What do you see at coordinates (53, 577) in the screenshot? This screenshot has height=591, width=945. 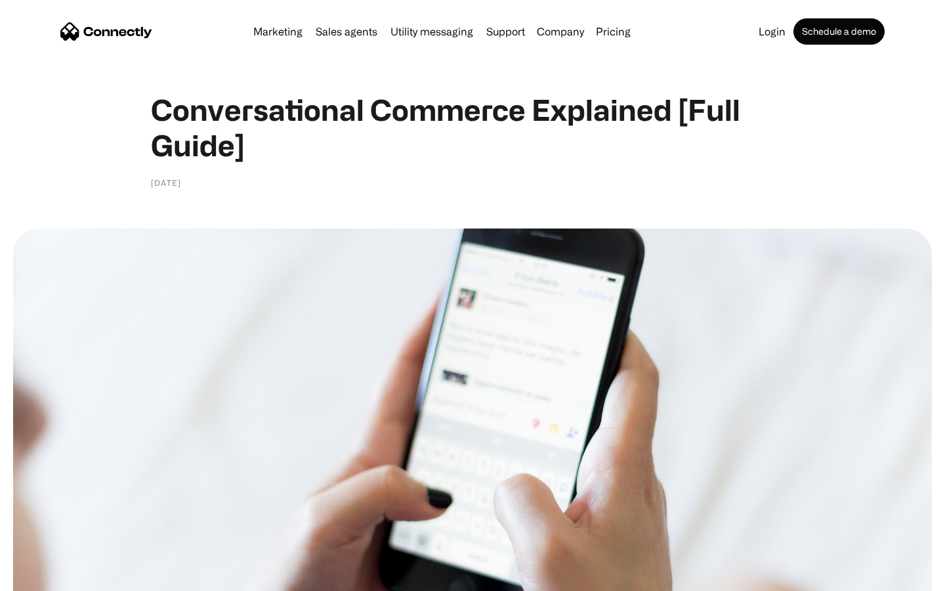 I see `ul: Language list` at bounding box center [53, 577].